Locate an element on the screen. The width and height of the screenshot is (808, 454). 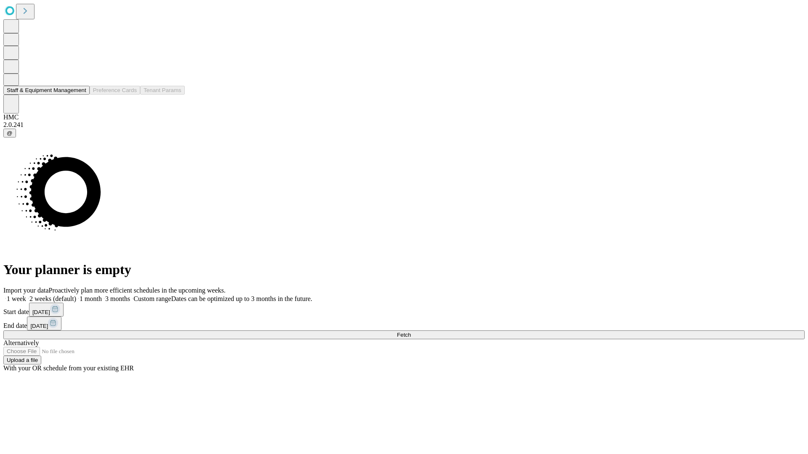
div: HMC is located at coordinates (404, 117).